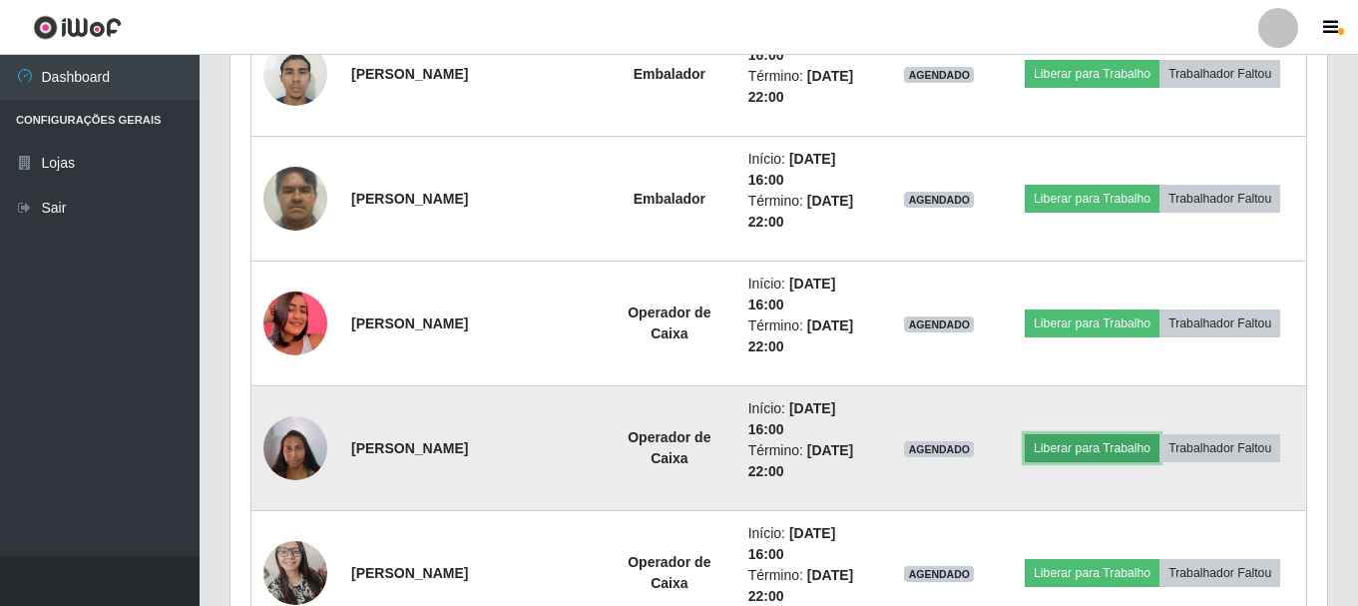 Image resolution: width=1358 pixels, height=606 pixels. I want to click on img: 1752587880902.jpeg, so click(295, 198).